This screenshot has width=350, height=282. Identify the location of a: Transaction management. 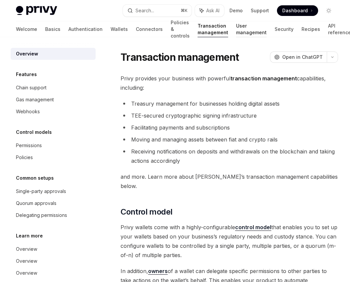
(213, 29).